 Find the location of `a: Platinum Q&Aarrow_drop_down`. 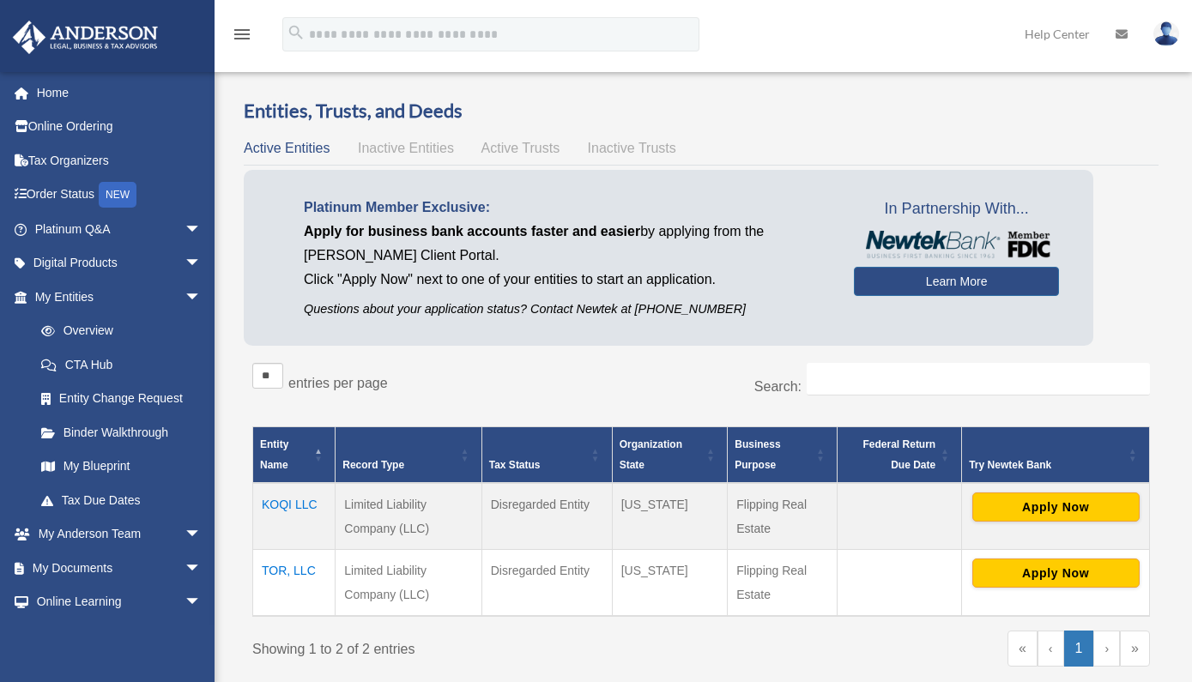

a: Platinum Q&Aarrow_drop_down is located at coordinates (119, 229).